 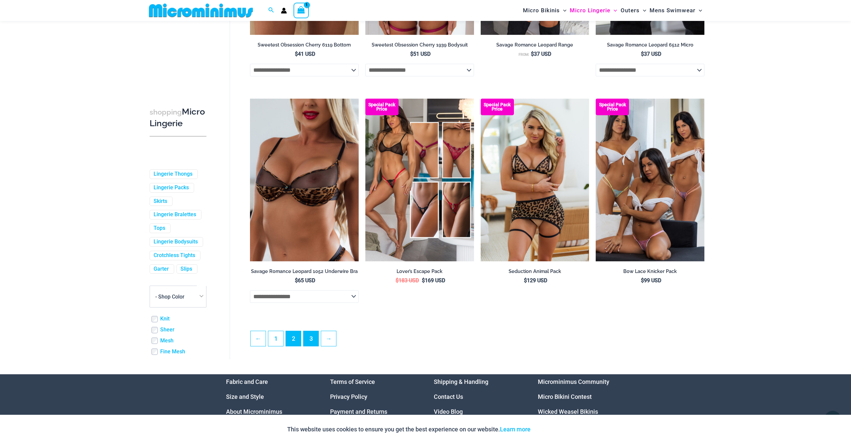 What do you see at coordinates (420, 180) in the screenshot?
I see `a: Lovers Escape Pack Zoe Deep Red 689 Micro Thong 04Zoe Deep Red 689 Micro Thong 04` at bounding box center [420, 180].